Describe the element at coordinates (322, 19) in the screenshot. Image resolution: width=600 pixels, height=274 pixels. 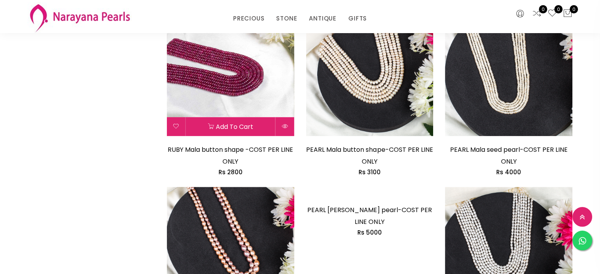
I see `a: ANTIQUE` at that location.